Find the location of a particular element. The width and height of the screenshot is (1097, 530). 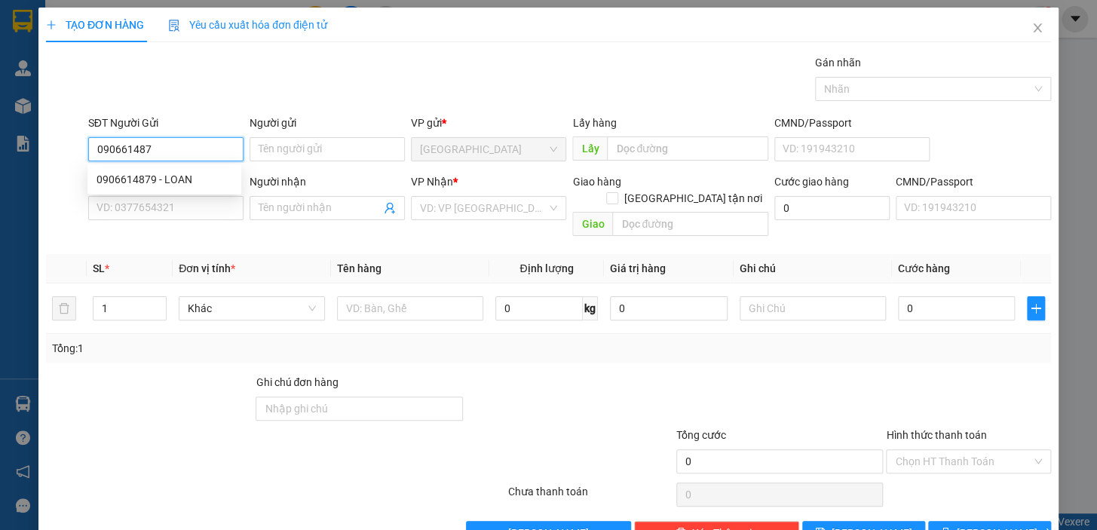

span: Đơn vị tính is located at coordinates (207, 268).